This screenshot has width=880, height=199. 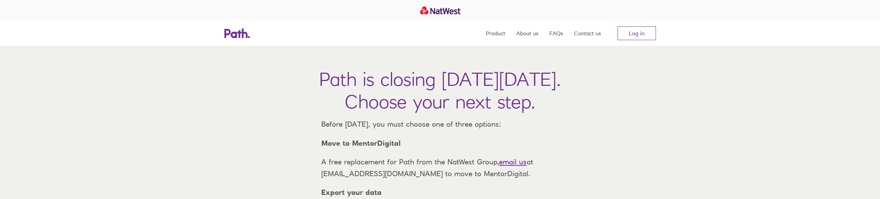 What do you see at coordinates (496, 33) in the screenshot?
I see `a: Product` at bounding box center [496, 33].